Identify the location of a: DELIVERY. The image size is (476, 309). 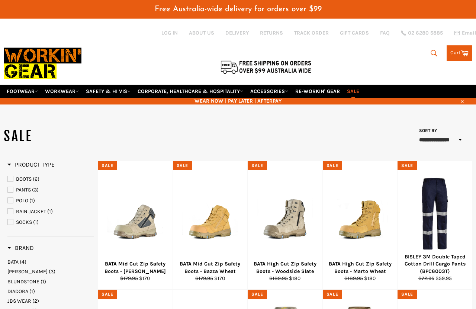
(237, 33).